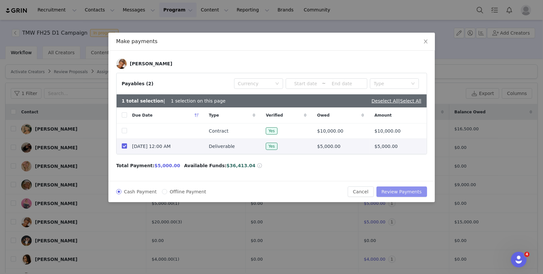 The height and width of the screenshot is (274, 543). Describe the element at coordinates (391, 84) in the screenshot. I see `div: Type` at that location.